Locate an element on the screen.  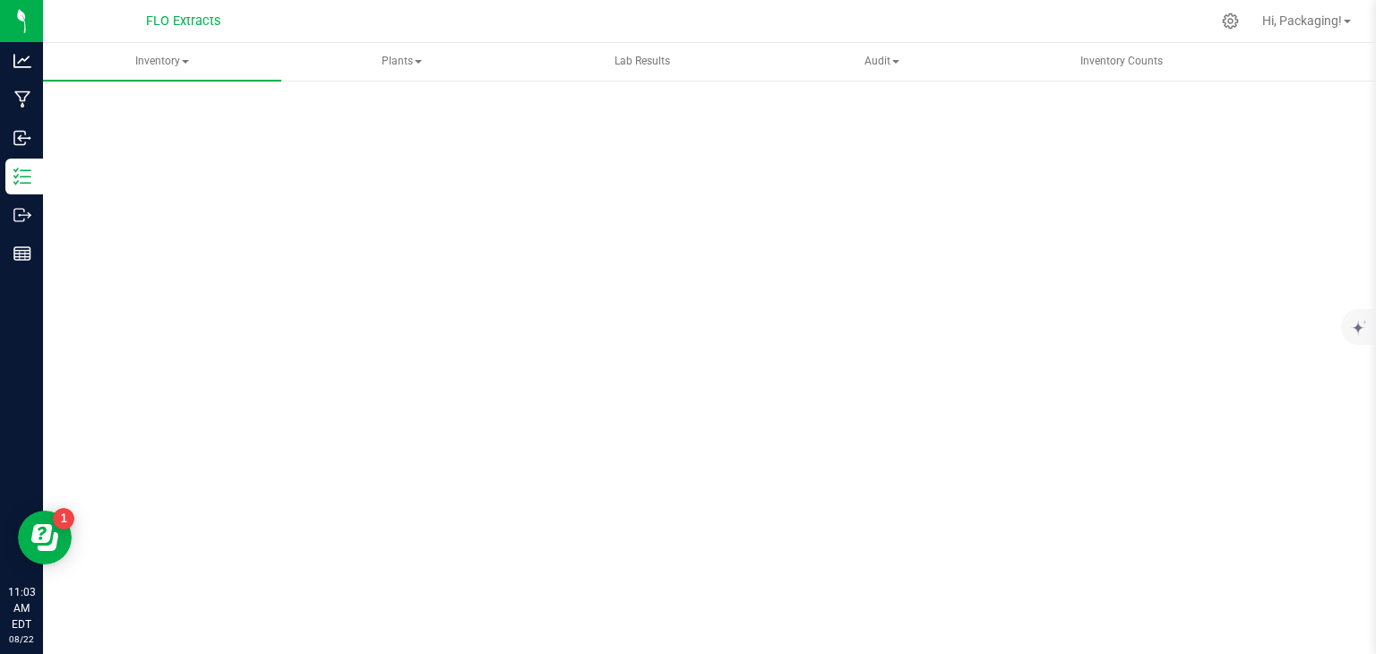
inline-svg: Outbound is located at coordinates (22, 215).